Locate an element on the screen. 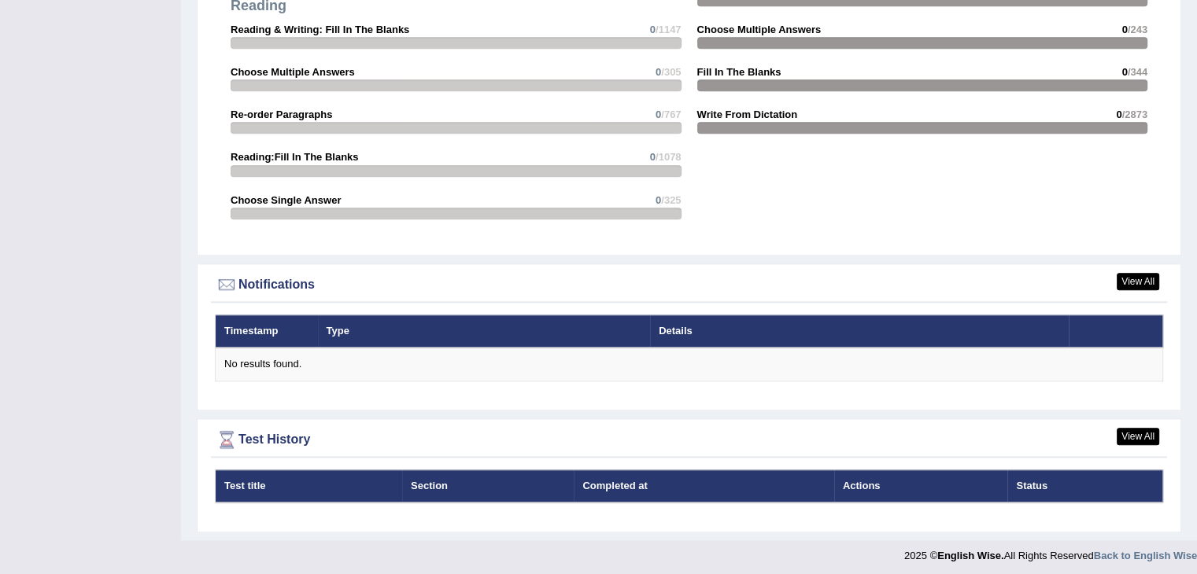  strong: Reading & Writing: Fill In The Blanks is located at coordinates (319, 29).